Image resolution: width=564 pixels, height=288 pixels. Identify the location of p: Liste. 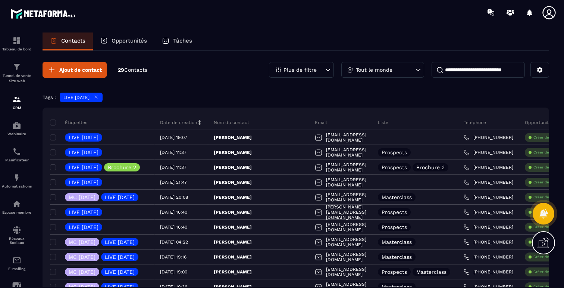
(383, 122).